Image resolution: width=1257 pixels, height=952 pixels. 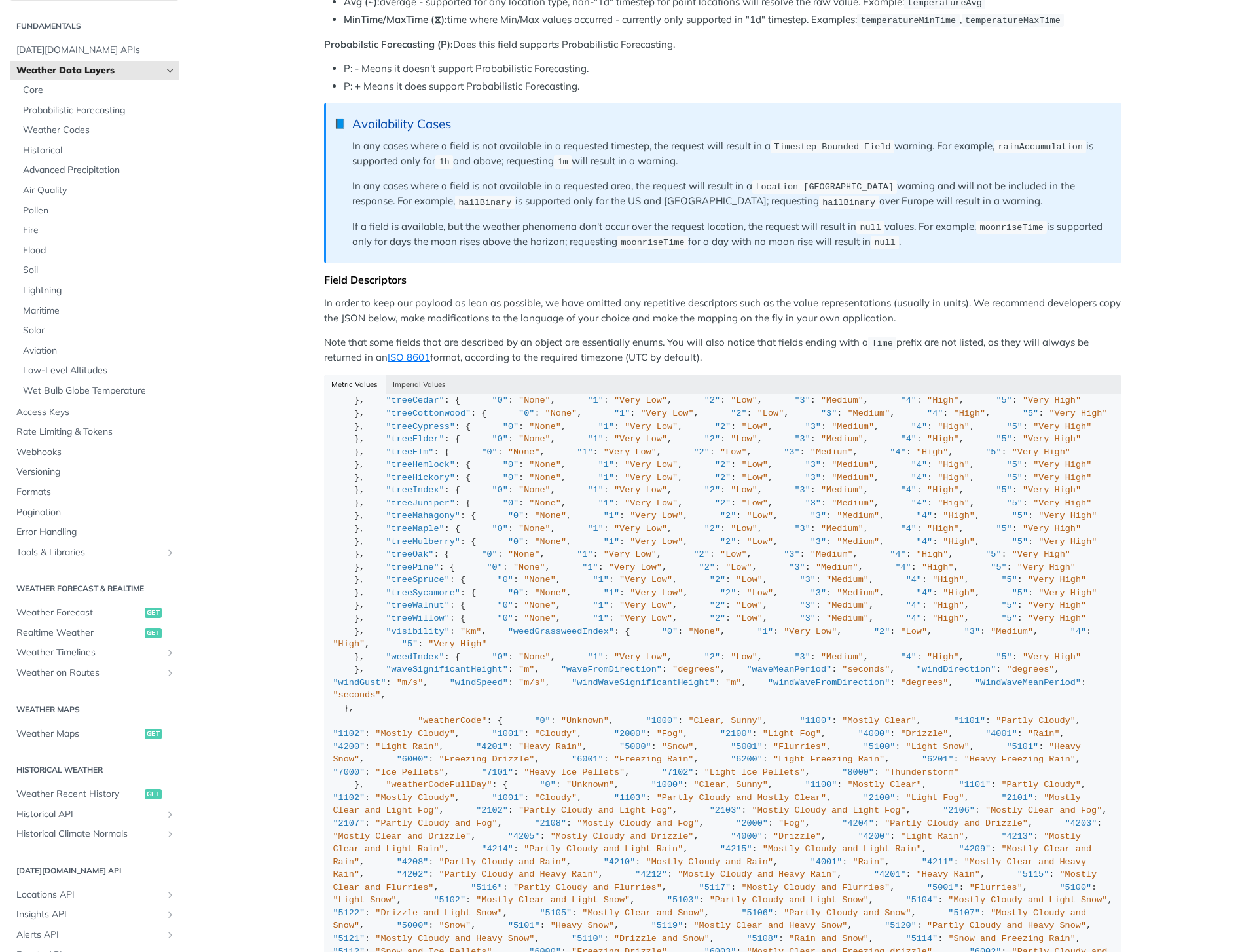 I want to click on strong: MinTime/MaxTime (⧖):, so click(x=395, y=19).